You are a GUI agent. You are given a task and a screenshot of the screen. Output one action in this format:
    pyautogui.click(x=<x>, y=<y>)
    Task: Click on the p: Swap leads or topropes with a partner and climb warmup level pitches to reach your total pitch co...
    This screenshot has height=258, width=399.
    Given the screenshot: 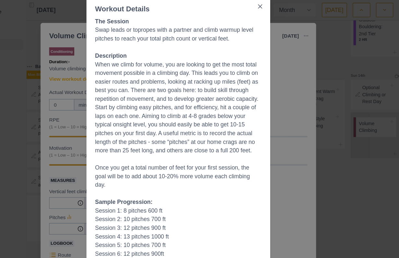 What is the action you would take?
    pyautogui.click(x=199, y=31)
    